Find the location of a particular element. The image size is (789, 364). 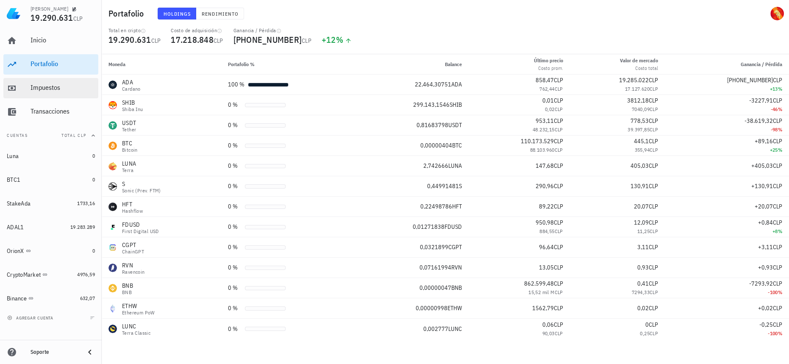

span: HFT is located at coordinates (457, 206).